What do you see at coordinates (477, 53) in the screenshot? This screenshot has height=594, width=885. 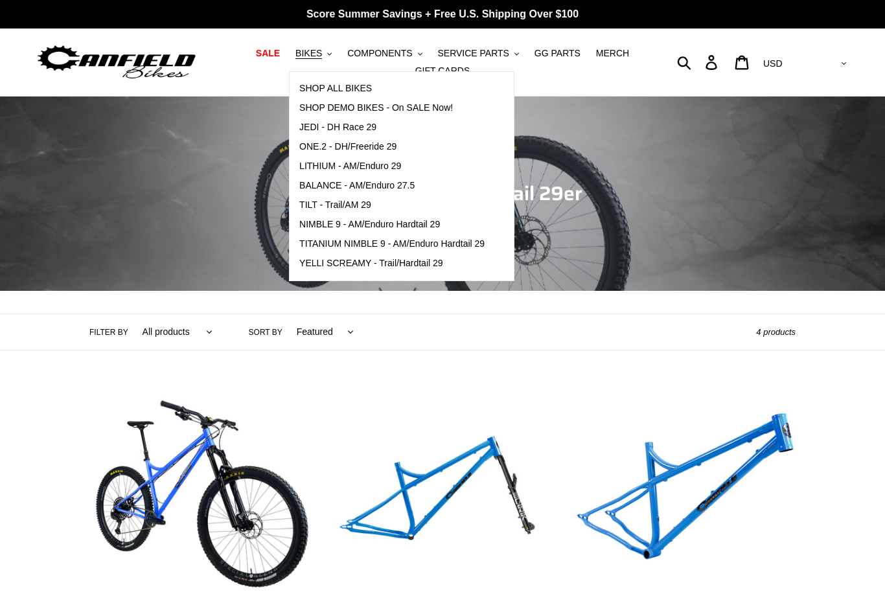 I see `button: SERVICE PARTS` at bounding box center [477, 53].